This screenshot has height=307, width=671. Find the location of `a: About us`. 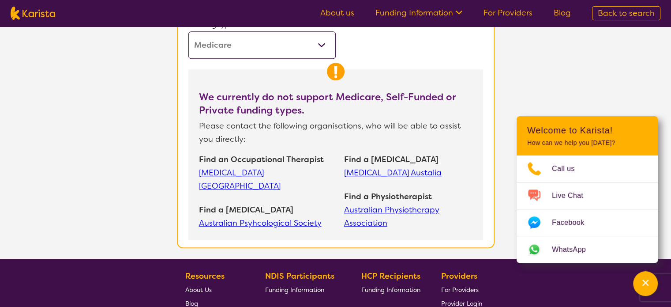

a: About us is located at coordinates (337, 13).